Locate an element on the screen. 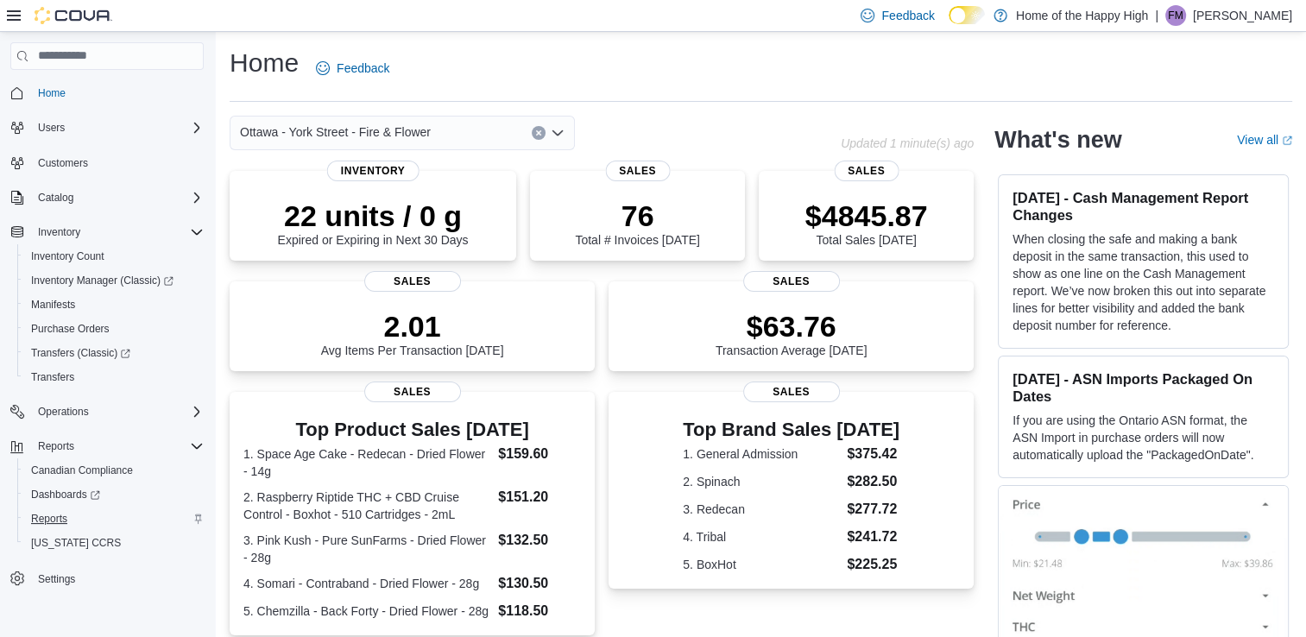 The image size is (1306, 637). p: When closing the safe and making a bank deposit in the same transaction, this used to show as one... is located at coordinates (1143, 282).